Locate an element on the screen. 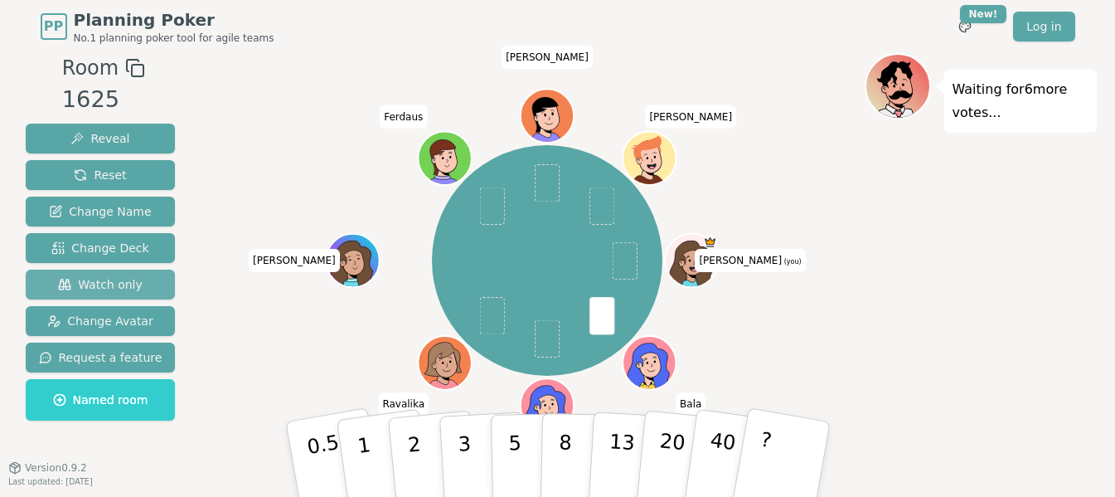  span: Change Avatar is located at coordinates (100, 321).